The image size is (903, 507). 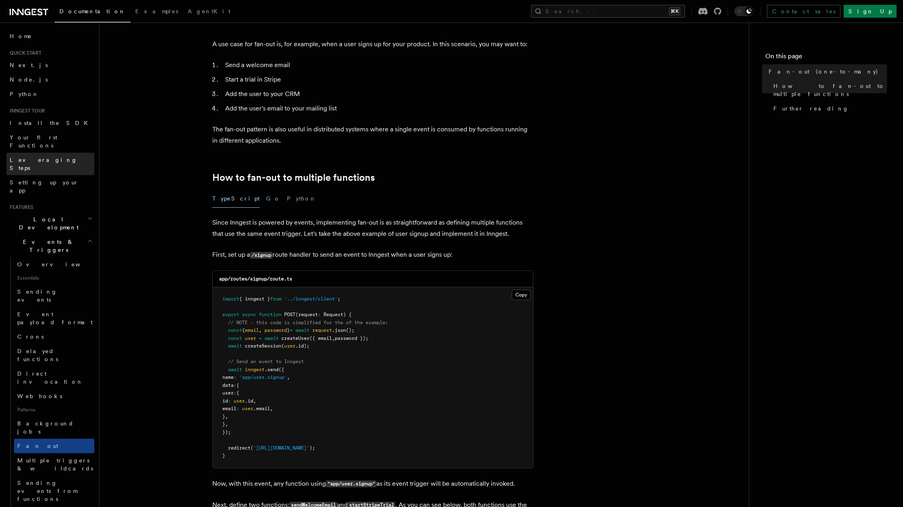 I want to click on span: .send, so click(x=271, y=369).